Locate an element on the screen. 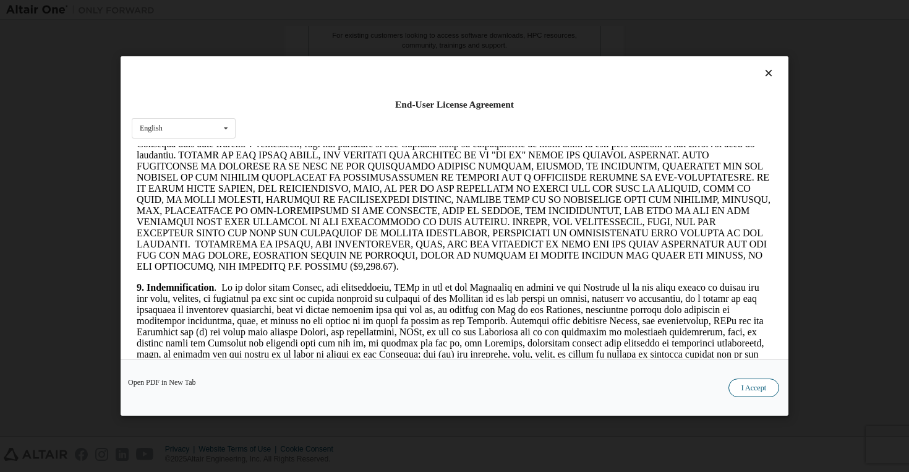 This screenshot has height=472, width=909. strong: 9. Indemnification is located at coordinates (43, 141).